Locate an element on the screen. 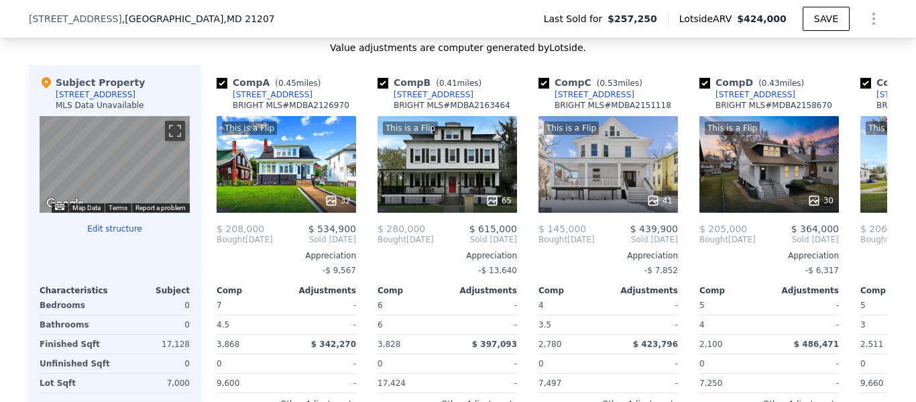  span: $ 439,900 is located at coordinates (654, 229).